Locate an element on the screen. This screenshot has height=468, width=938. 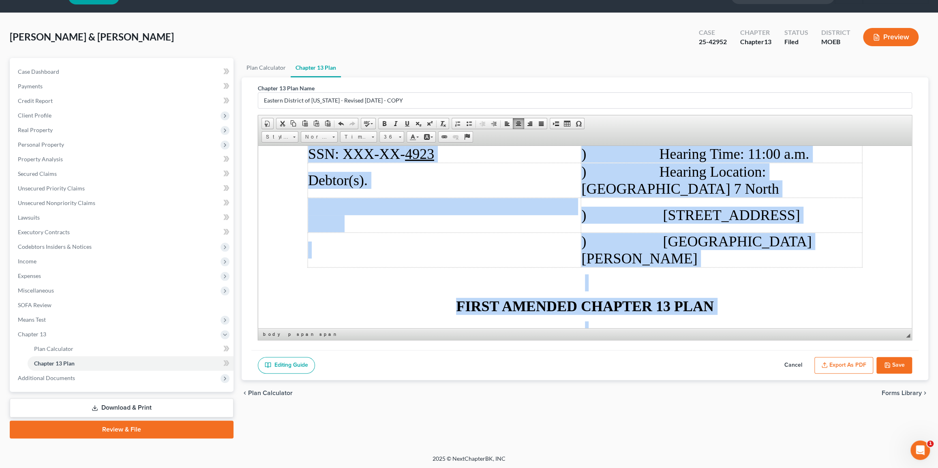
span: 1 is located at coordinates (930, 444).